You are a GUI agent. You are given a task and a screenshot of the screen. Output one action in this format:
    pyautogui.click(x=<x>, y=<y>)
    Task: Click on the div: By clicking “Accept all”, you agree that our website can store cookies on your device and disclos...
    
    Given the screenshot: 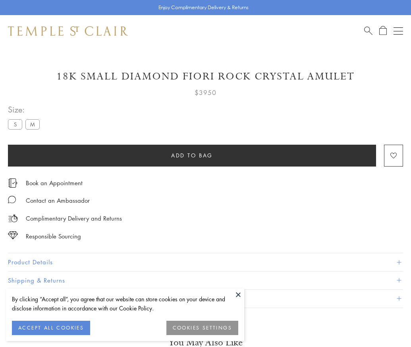 What is the action you would take?
    pyautogui.click(x=125, y=303)
    